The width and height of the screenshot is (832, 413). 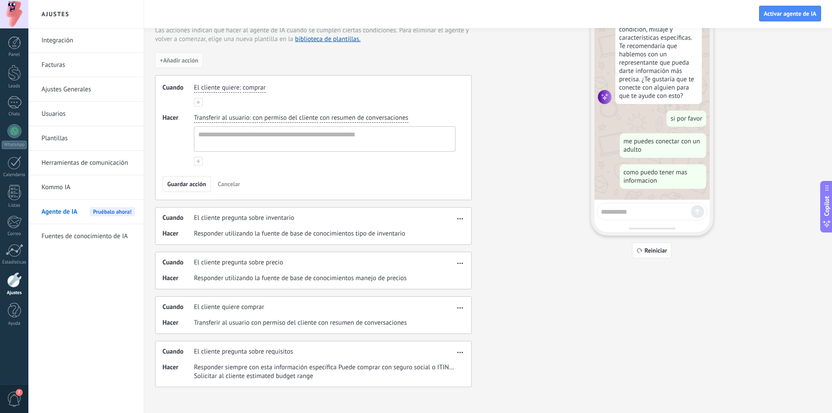 What do you see at coordinates (88, 90) in the screenshot?
I see `a: Ajustes Generales` at bounding box center [88, 90].